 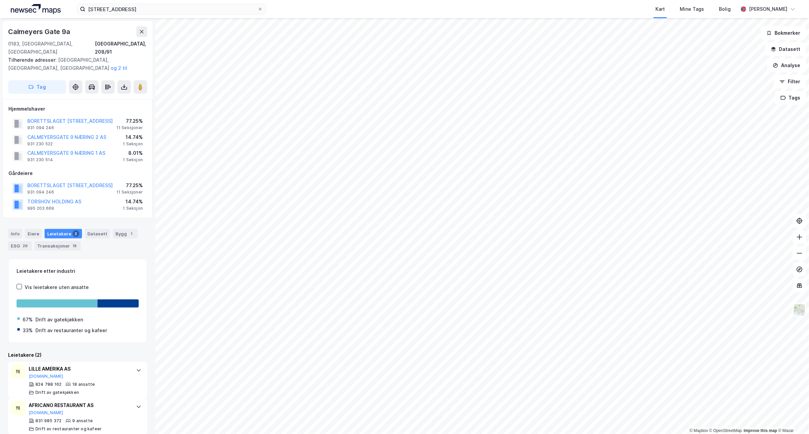 What do you see at coordinates (660, 9) in the screenshot?
I see `div: Kart` at bounding box center [660, 9].